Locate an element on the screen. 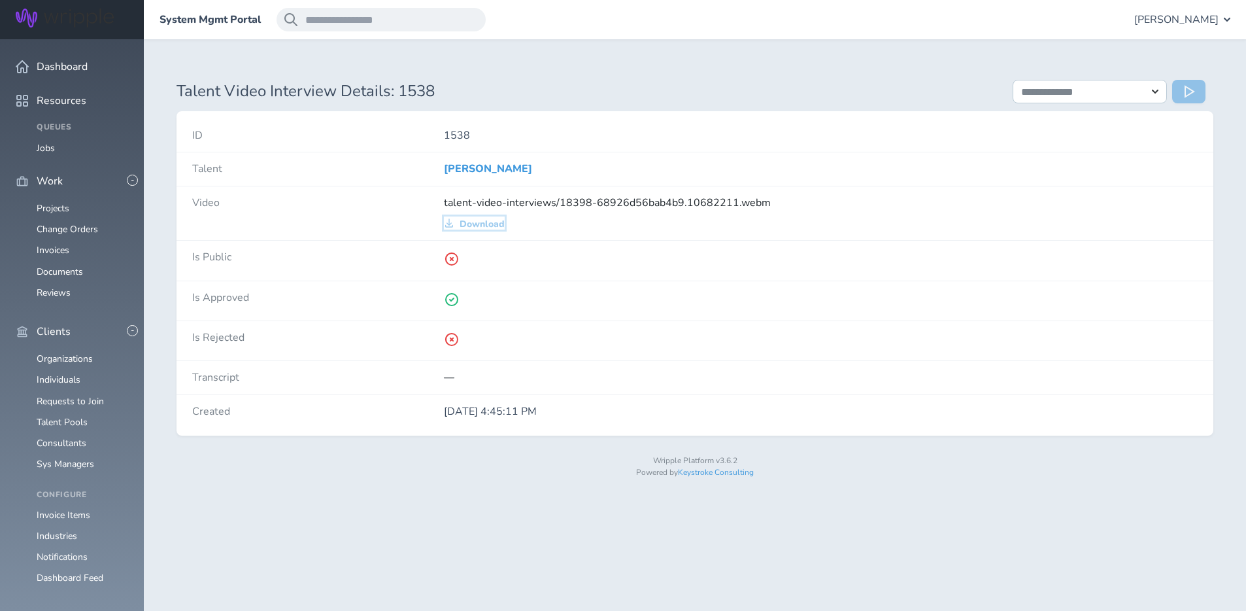 This screenshot has width=1246, height=611. button: Run Action is located at coordinates (1189, 92).